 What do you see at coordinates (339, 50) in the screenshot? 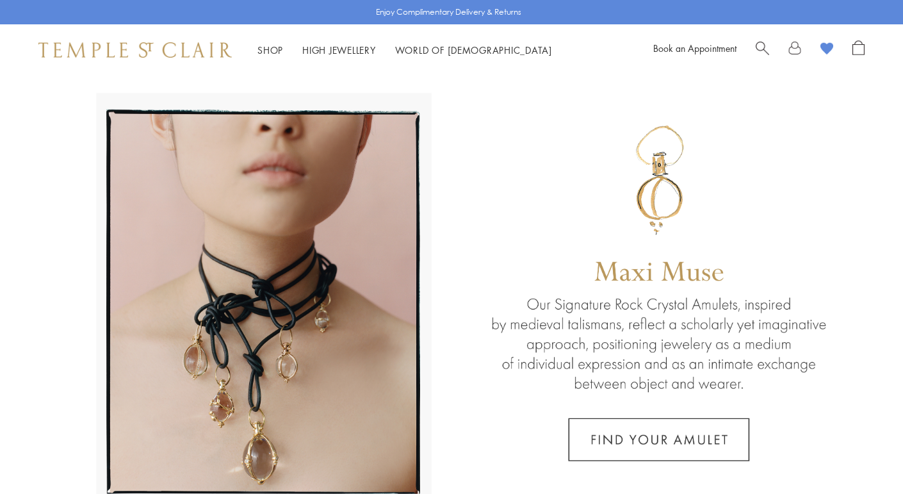
I see `a: High JewelleryHigh Jewellery` at bounding box center [339, 50].